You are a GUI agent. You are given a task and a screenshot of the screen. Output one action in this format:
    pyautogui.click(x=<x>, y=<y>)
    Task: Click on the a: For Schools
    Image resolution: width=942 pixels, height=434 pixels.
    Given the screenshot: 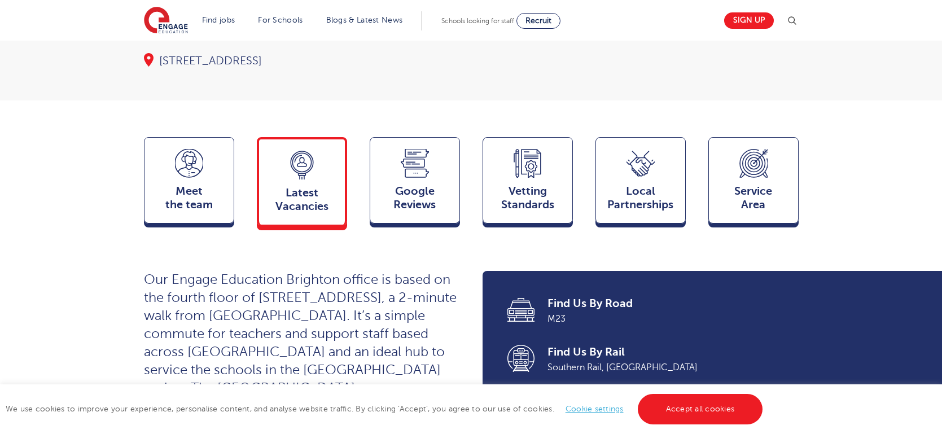 What is the action you would take?
    pyautogui.click(x=280, y=20)
    